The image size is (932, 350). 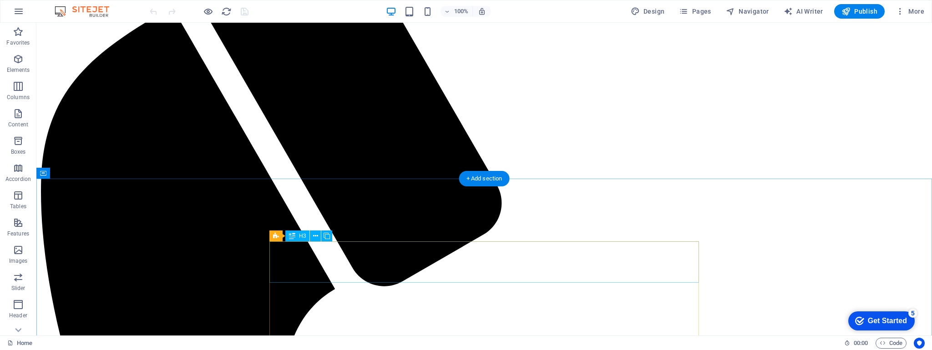 What do you see at coordinates (747, 11) in the screenshot?
I see `button: Navigator` at bounding box center [747, 11].